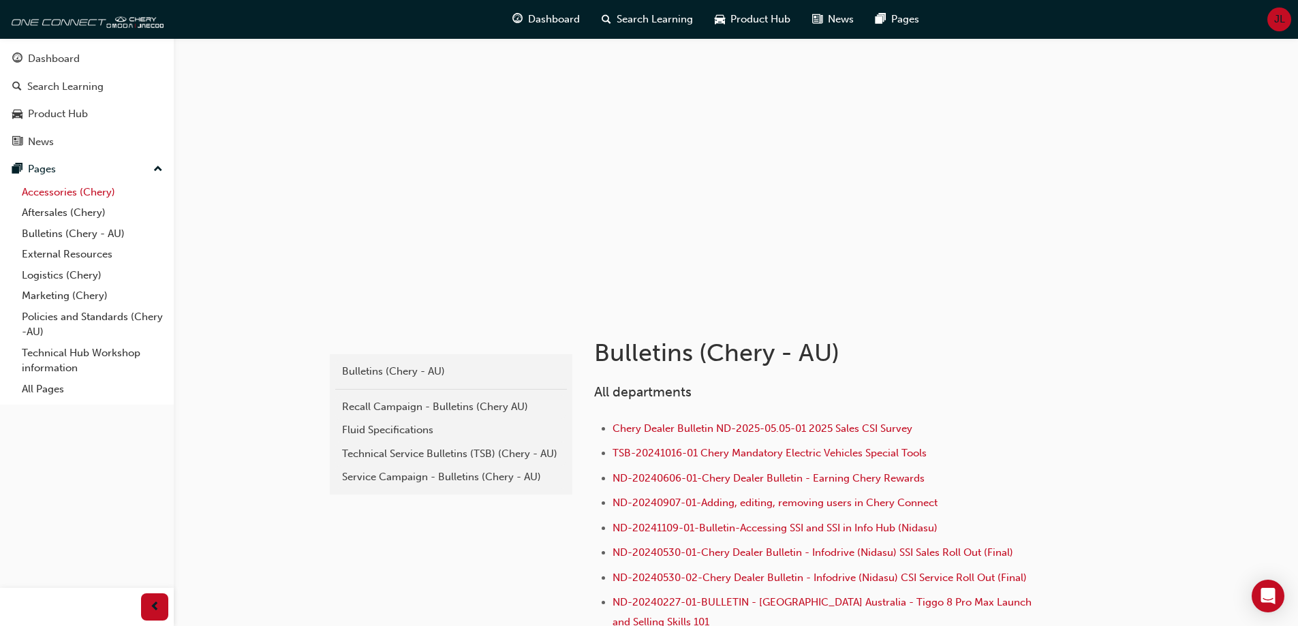 The width and height of the screenshot is (1298, 626). I want to click on span: Dashboard, so click(554, 19).